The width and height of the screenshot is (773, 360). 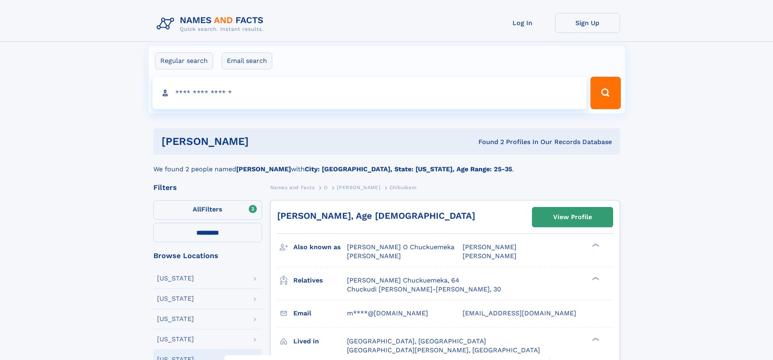 What do you see at coordinates (320, 247) in the screenshot?
I see `h3: Also known as` at bounding box center [320, 247].